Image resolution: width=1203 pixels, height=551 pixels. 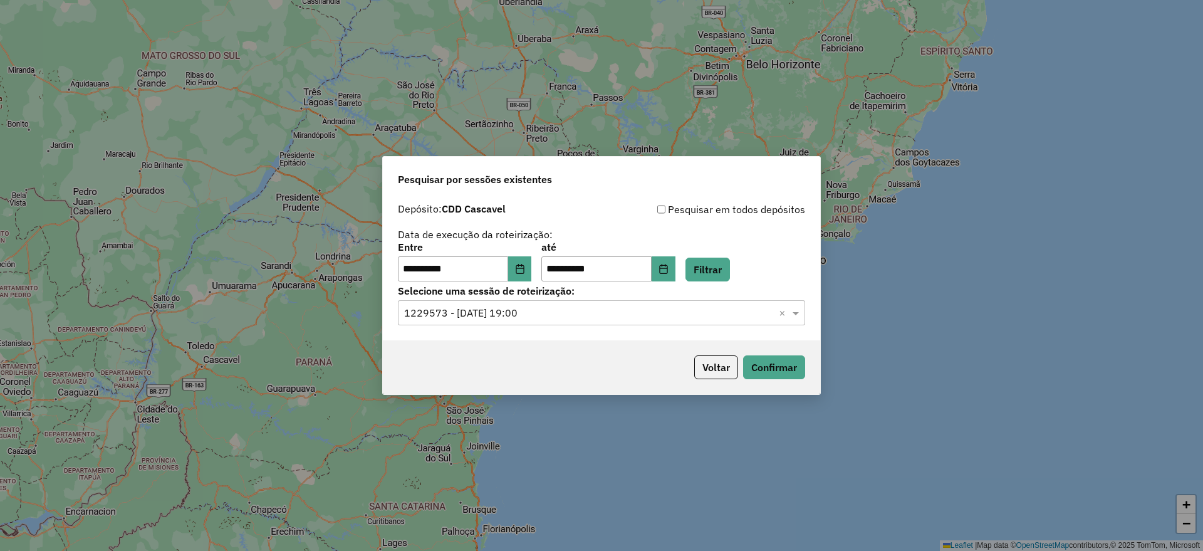 I want to click on label: até, so click(x=608, y=247).